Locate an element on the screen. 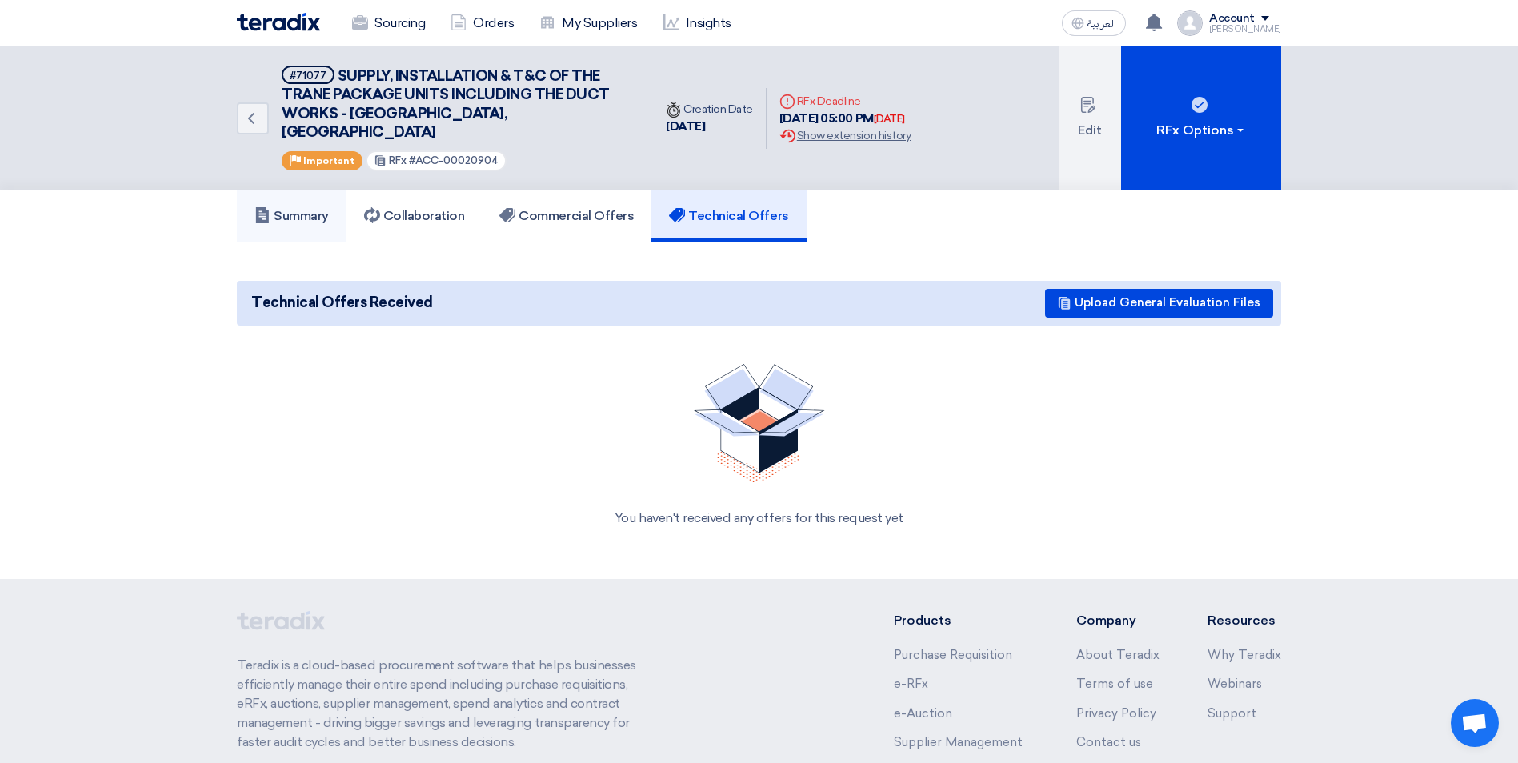  a: My Suppliers is located at coordinates (588, 23).